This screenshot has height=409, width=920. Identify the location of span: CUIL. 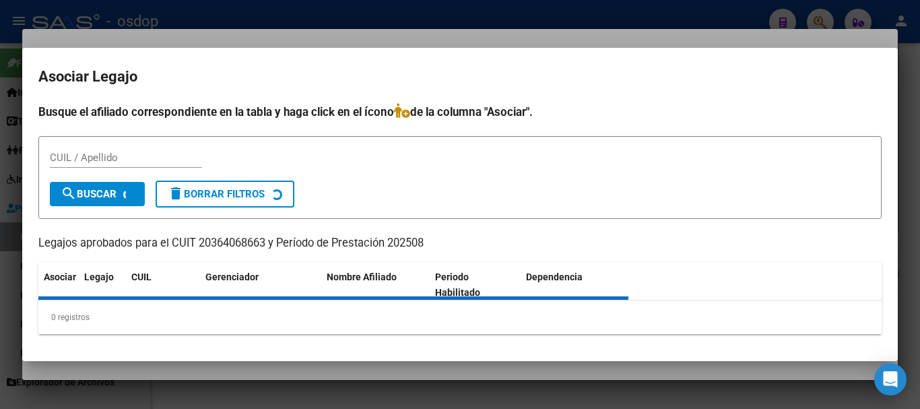
(141, 277).